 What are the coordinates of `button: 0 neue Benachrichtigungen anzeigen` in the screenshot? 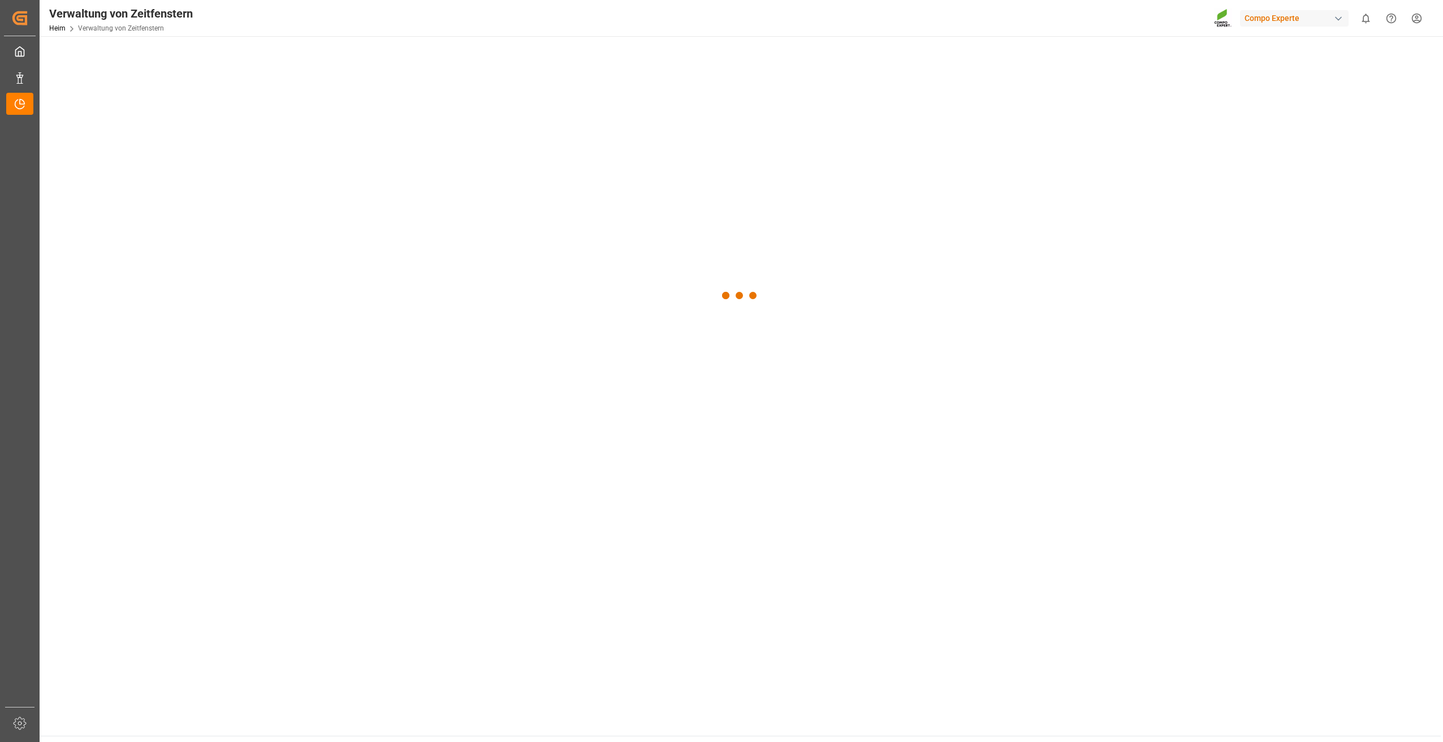 It's located at (1366, 18).